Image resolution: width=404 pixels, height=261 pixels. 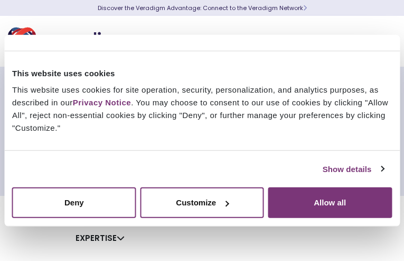 I want to click on button: Toggle Navigation Menu, so click(x=381, y=41).